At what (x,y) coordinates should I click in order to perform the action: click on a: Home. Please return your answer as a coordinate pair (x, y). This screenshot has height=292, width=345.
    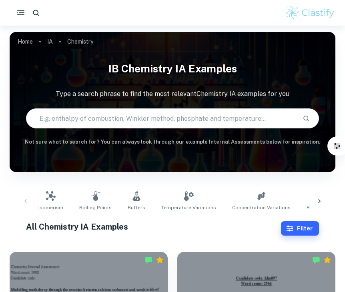
    Looking at the image, I should click on (25, 42).